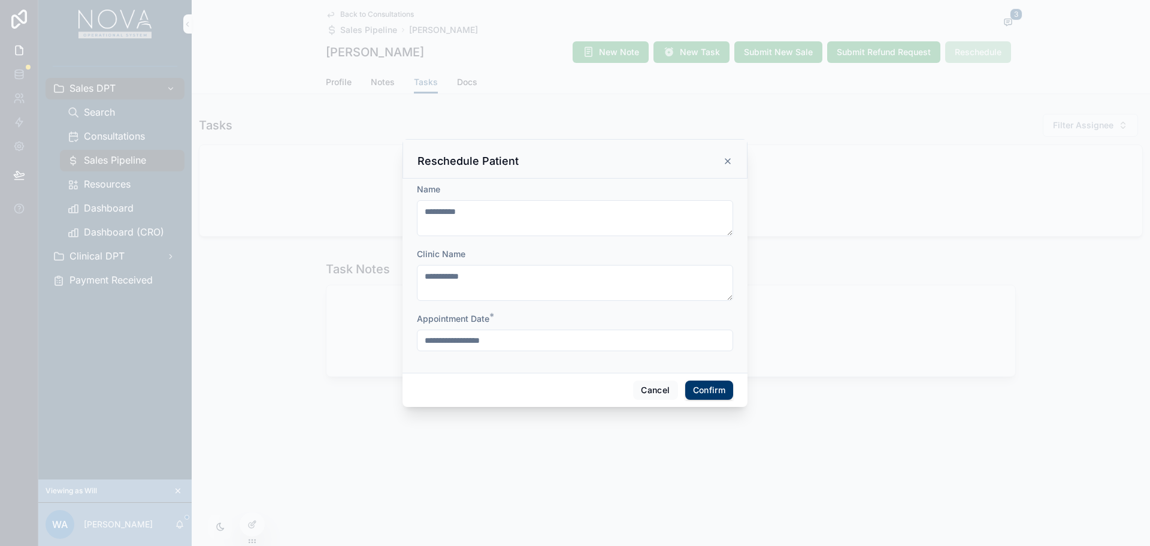 The width and height of the screenshot is (1150, 546). I want to click on span: Clinic Name, so click(441, 253).